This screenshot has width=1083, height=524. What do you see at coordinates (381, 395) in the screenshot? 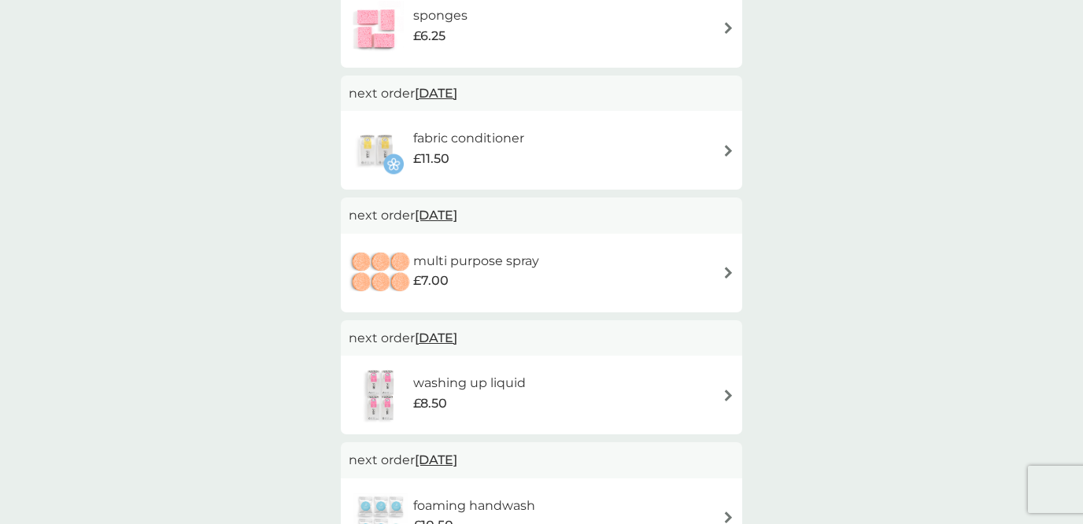
I see `img: washing up liquid` at bounding box center [381, 395].